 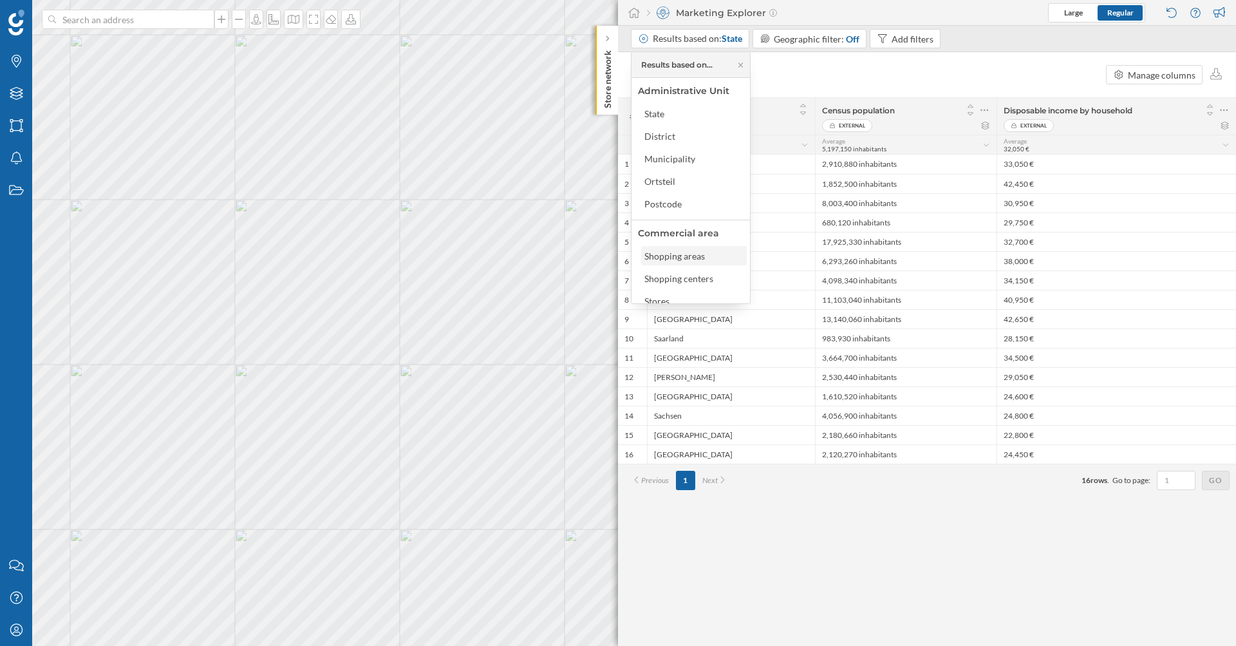 I want to click on span: 8, so click(x=626, y=300).